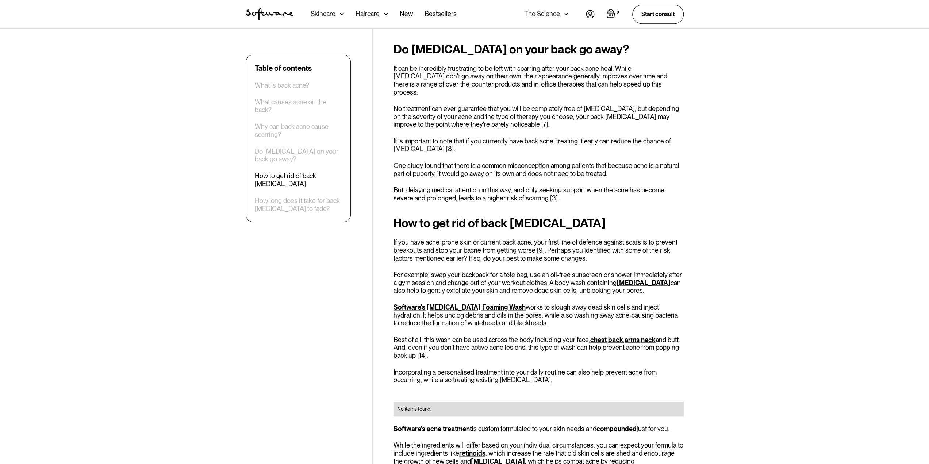  Describe the element at coordinates (270, 14) in the screenshot. I see `a: home` at that location.